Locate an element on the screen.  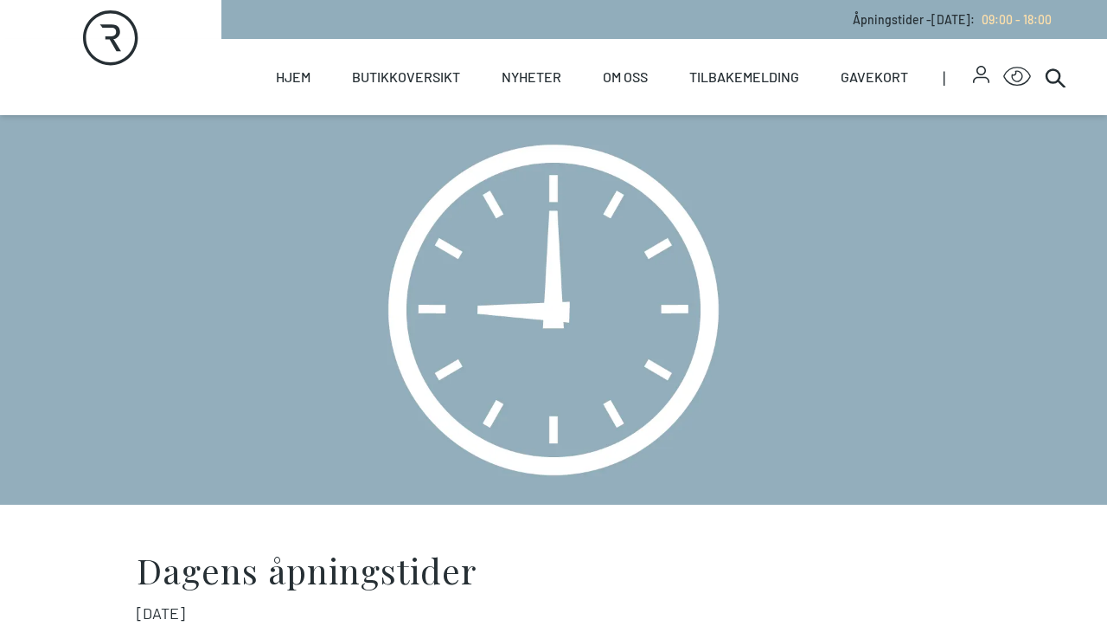
button: Open Accessibility Menu is located at coordinates (1017, 77).